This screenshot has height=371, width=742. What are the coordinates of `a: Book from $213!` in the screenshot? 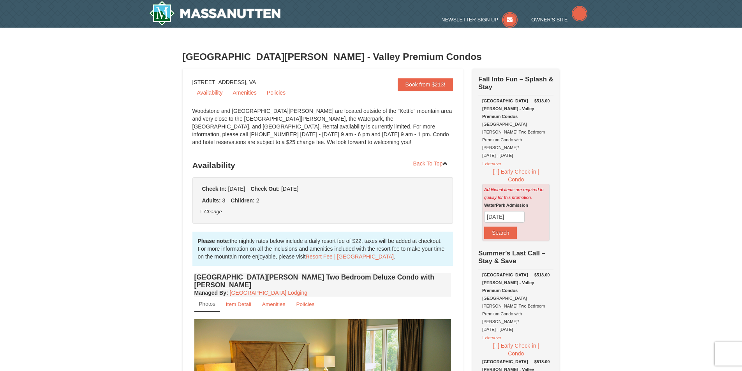 It's located at (426, 85).